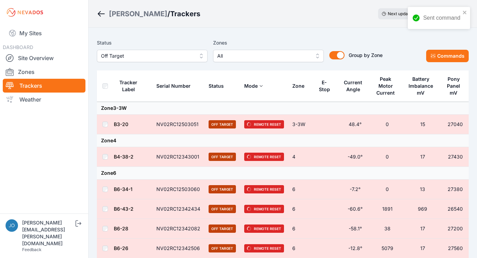 This screenshot has height=258, width=477. I want to click on td: Zone 6, so click(283, 173).